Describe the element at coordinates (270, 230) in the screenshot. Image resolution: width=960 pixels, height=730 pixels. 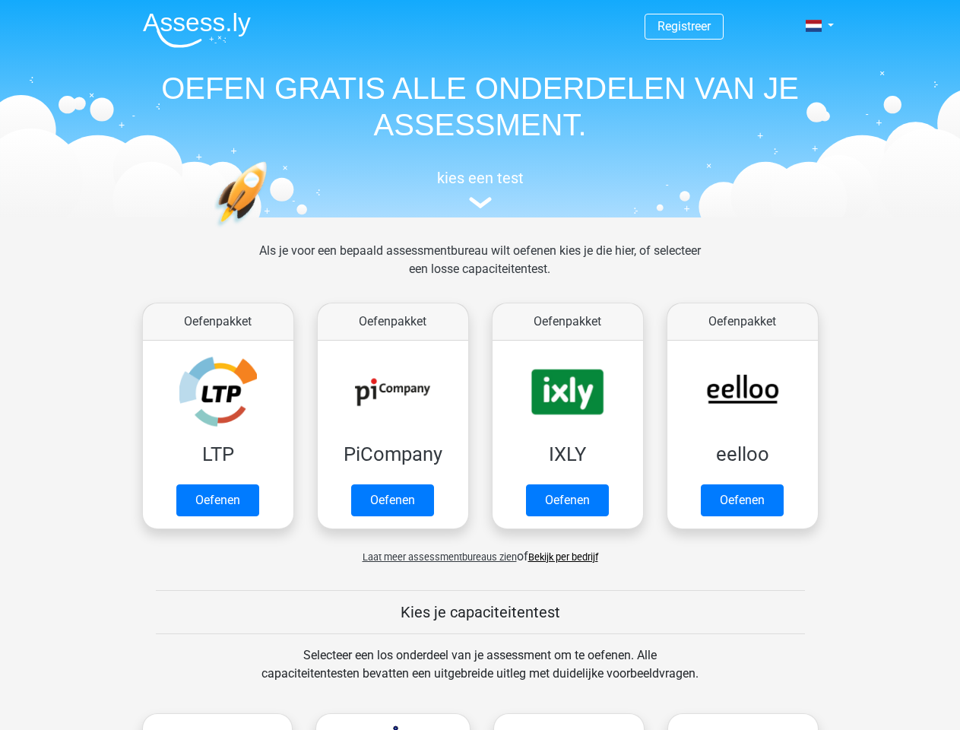
I see `img: oefenen` at that location.